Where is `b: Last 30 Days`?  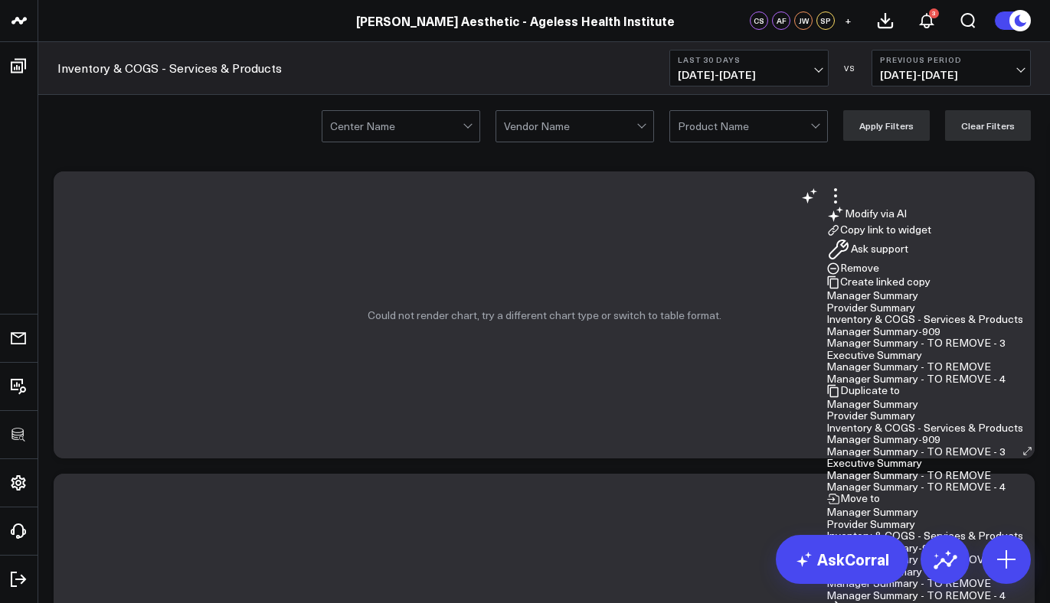
b: Last 30 Days is located at coordinates (749, 60).